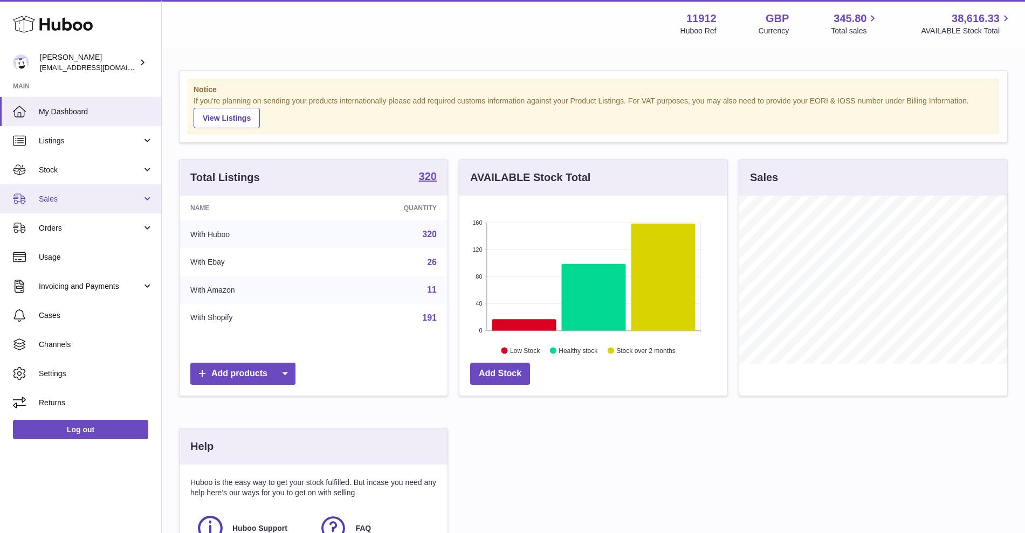 The image size is (1025, 533). What do you see at coordinates (477, 250) in the screenshot?
I see `text: 120` at bounding box center [477, 250].